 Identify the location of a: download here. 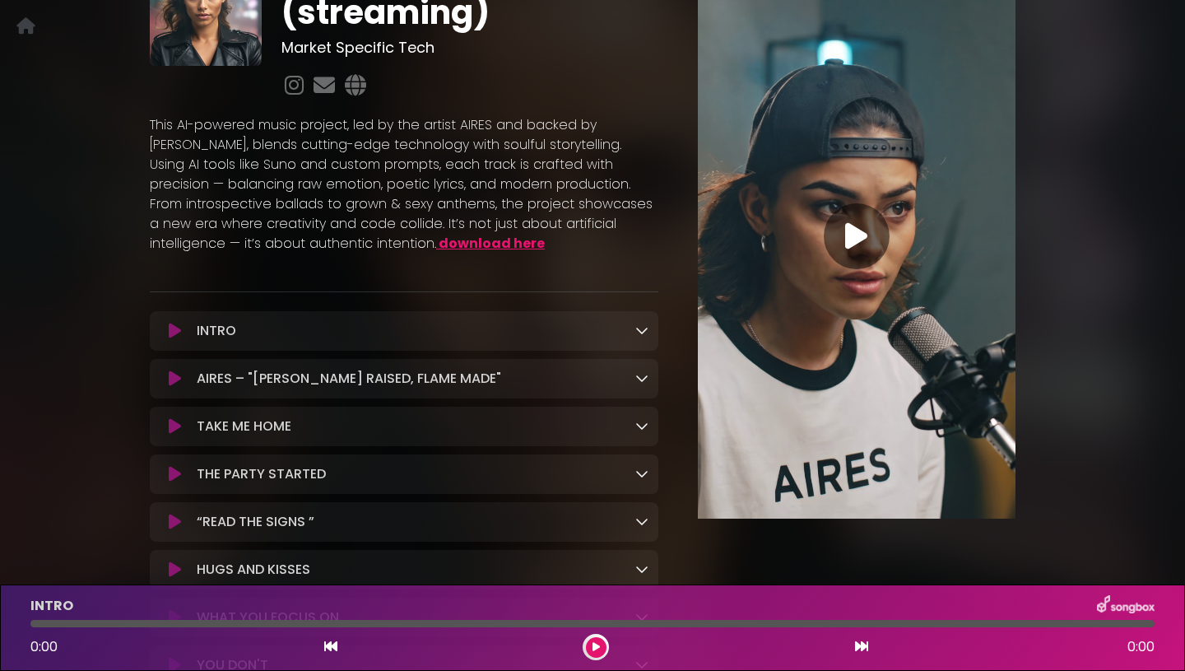
(491, 243).